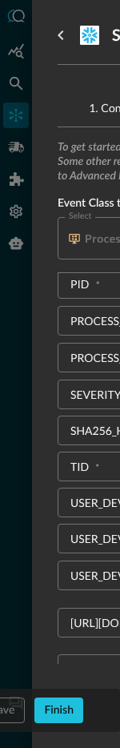  I want to click on label: Select, so click(80, 216).